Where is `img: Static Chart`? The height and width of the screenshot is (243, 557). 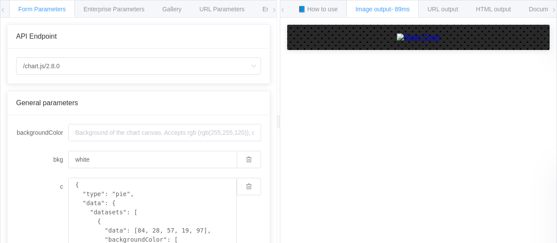
img: Static Chart is located at coordinates (419, 37).